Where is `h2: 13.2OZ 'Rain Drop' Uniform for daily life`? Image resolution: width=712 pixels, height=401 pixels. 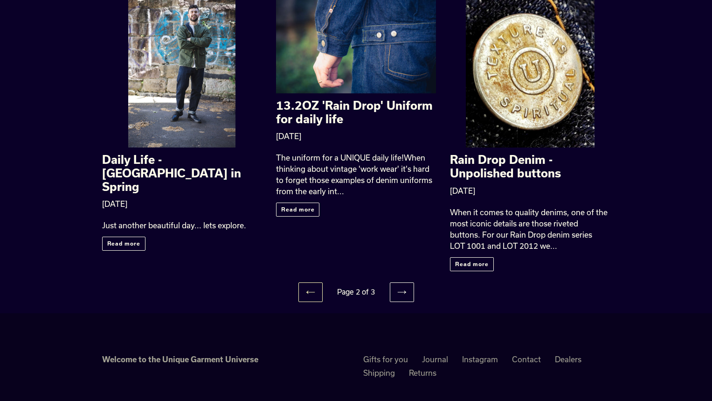 h2: 13.2OZ 'Rain Drop' Uniform for daily life is located at coordinates (356, 112).